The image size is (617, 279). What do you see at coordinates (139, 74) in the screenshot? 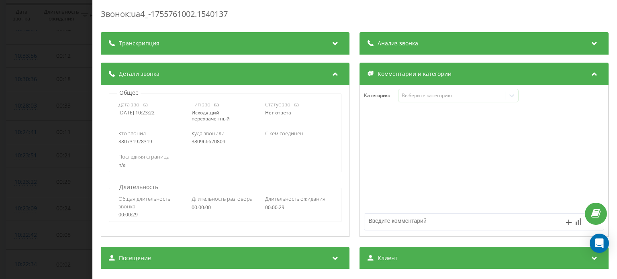
I see `span: Детали звонка` at bounding box center [139, 74].